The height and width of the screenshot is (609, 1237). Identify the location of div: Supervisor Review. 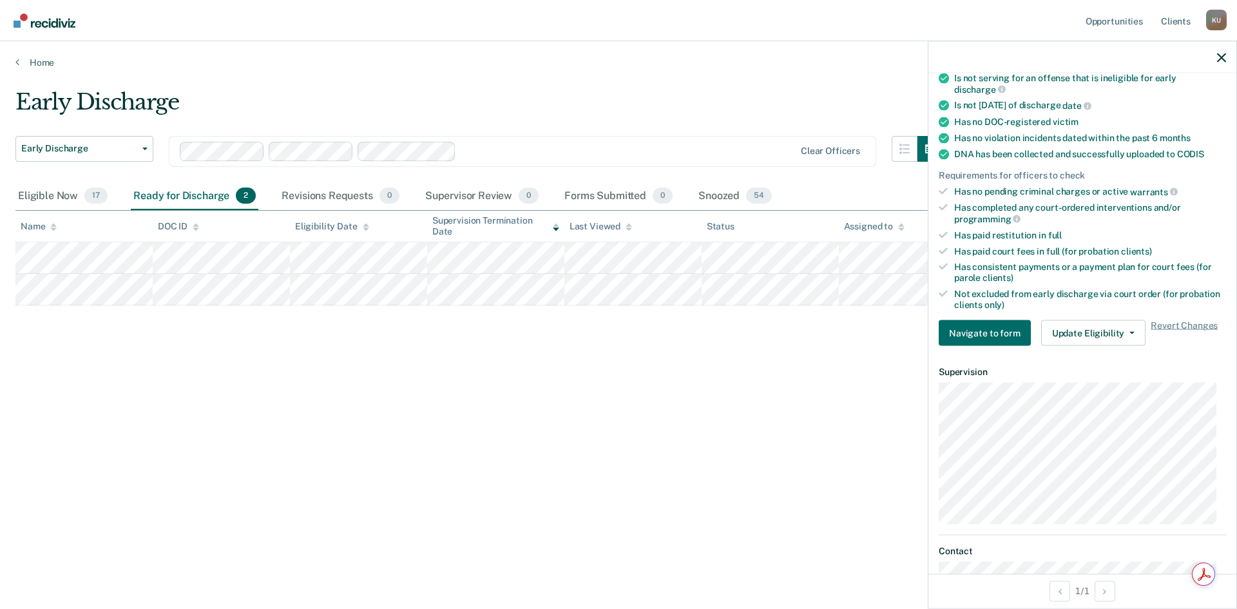
(482, 197).